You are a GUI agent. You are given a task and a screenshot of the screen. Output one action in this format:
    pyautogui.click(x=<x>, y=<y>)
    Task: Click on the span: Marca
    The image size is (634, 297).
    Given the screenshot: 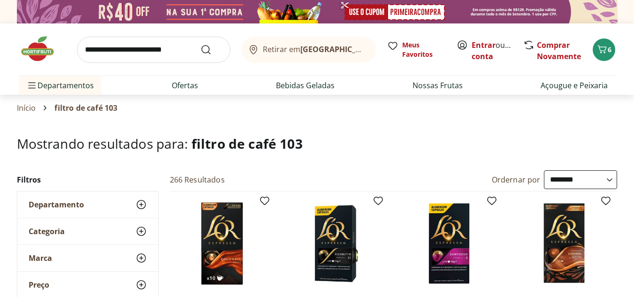 What is the action you would take?
    pyautogui.click(x=40, y=258)
    